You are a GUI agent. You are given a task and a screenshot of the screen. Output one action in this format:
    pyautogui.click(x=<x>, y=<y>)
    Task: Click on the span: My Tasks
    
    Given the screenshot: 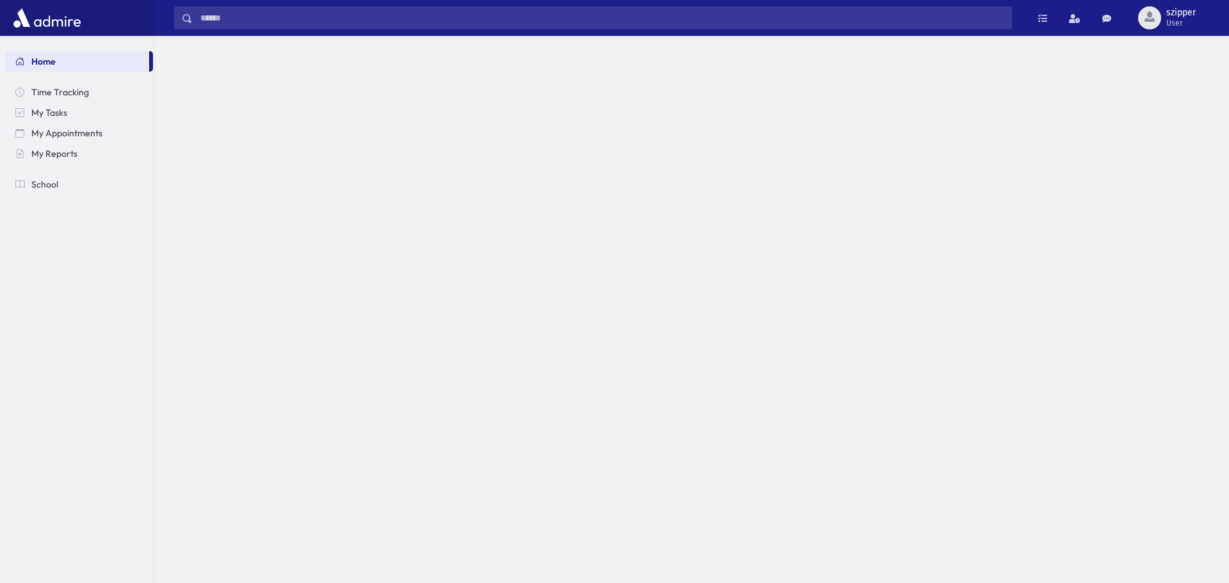 What is the action you would take?
    pyautogui.click(x=49, y=113)
    